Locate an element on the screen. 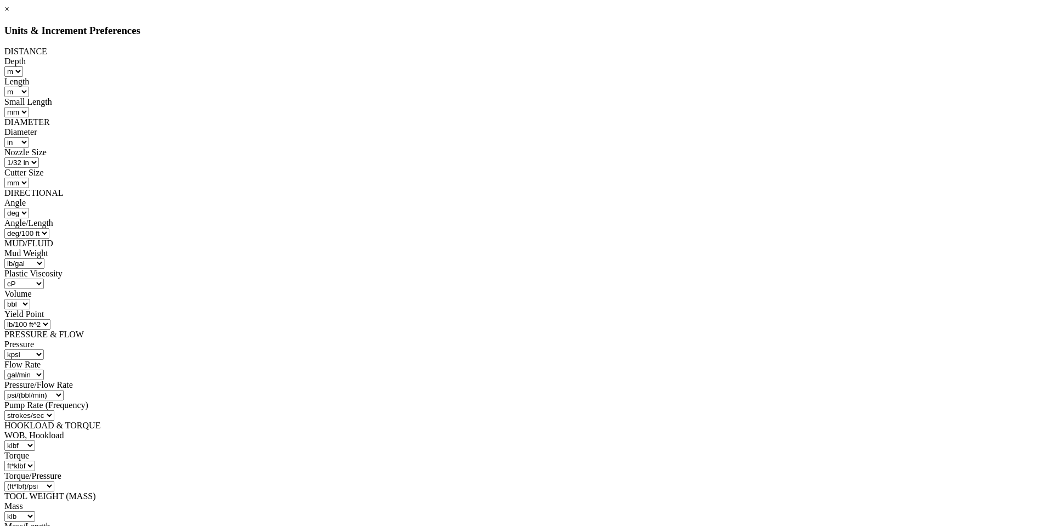 Image resolution: width=1053 pixels, height=526 pixels. label: Torque is located at coordinates (16, 455).